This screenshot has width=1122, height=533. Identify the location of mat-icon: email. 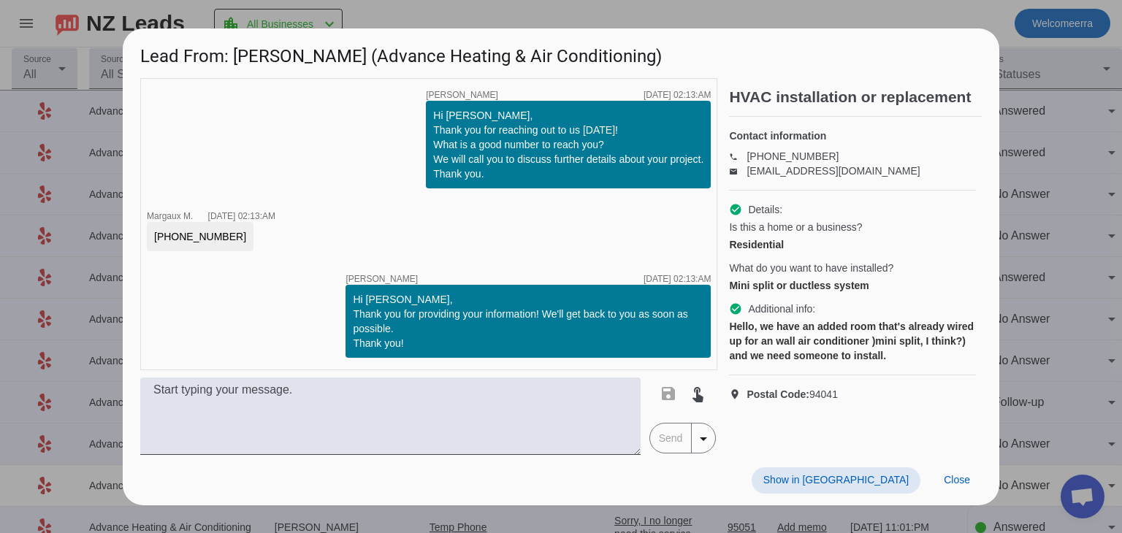
(738, 171).